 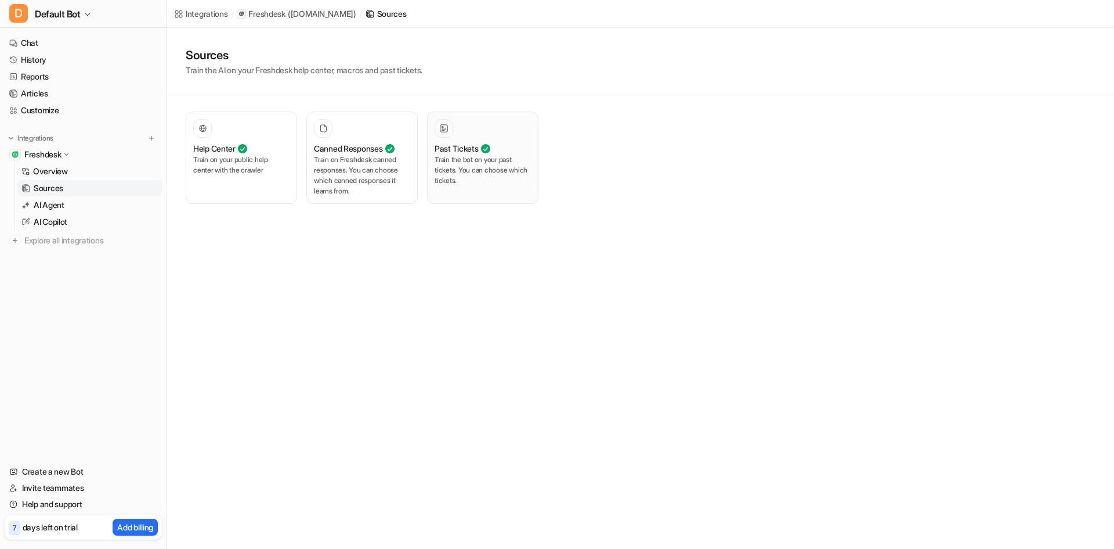 I want to click on a: Help and support, so click(x=83, y=504).